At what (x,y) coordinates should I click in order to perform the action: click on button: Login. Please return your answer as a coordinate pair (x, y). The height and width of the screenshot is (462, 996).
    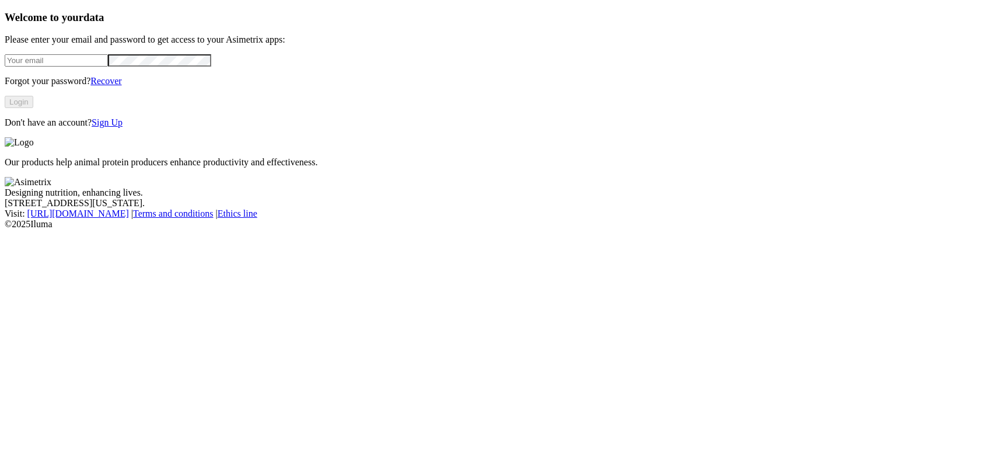
    Looking at the image, I should click on (19, 102).